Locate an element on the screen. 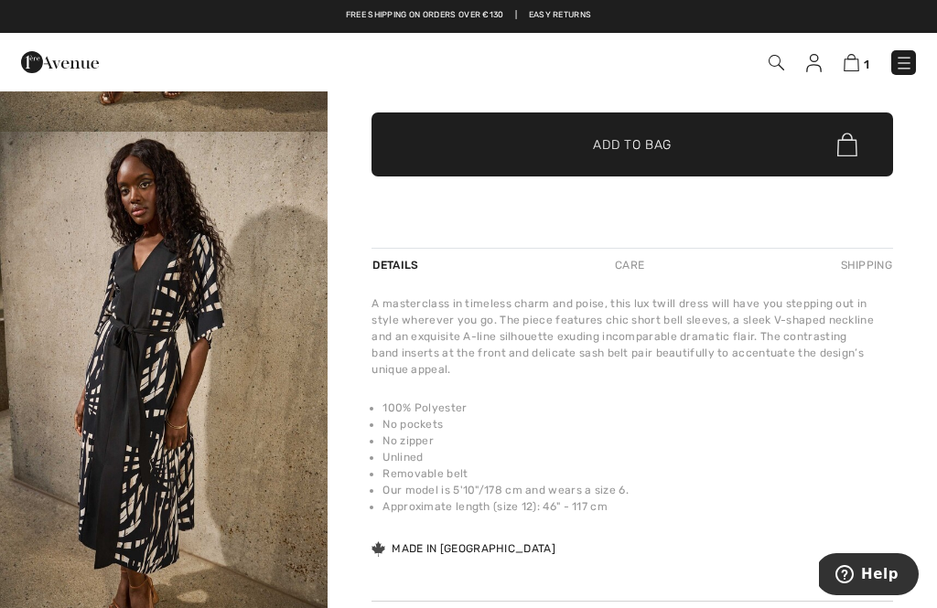  li: Unlined is located at coordinates (638, 457).